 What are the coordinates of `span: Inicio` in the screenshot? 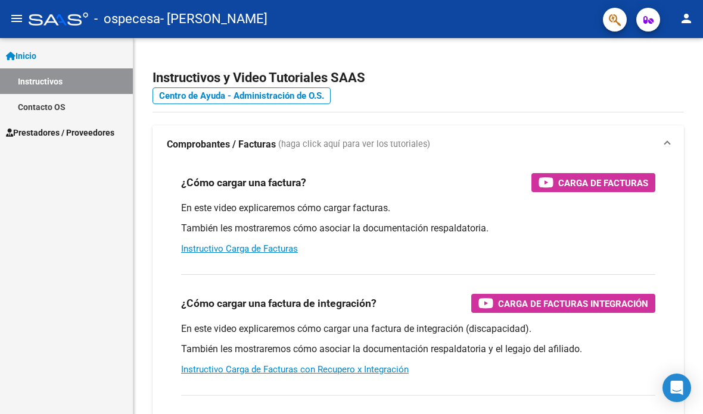 It's located at (21, 56).